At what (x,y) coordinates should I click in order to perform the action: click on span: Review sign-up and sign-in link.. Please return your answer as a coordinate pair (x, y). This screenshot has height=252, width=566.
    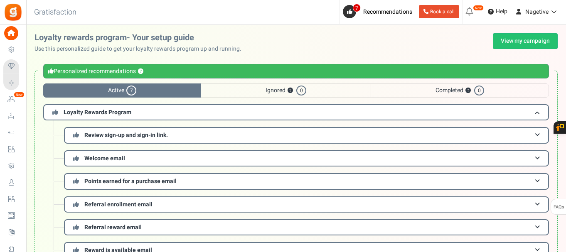
    Looking at the image, I should click on (126, 135).